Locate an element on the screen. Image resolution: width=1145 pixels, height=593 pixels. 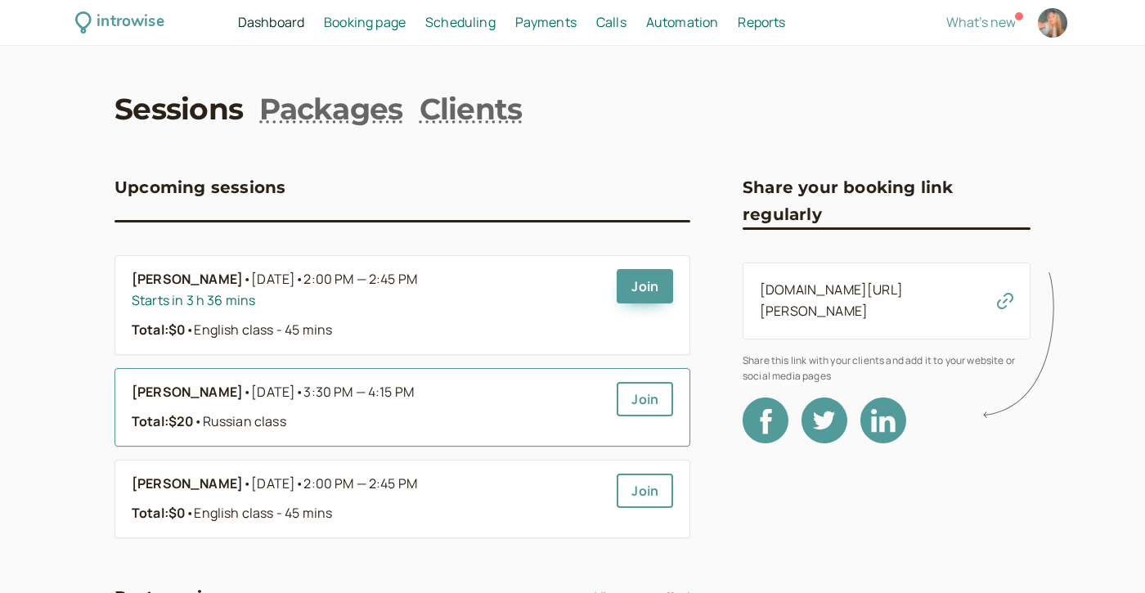
a: Calls is located at coordinates (611, 23).